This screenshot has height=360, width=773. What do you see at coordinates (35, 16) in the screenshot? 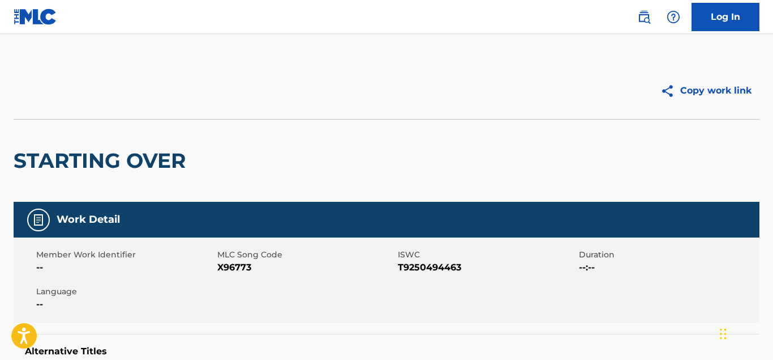
I see `img: MLC Logo` at bounding box center [35, 16].